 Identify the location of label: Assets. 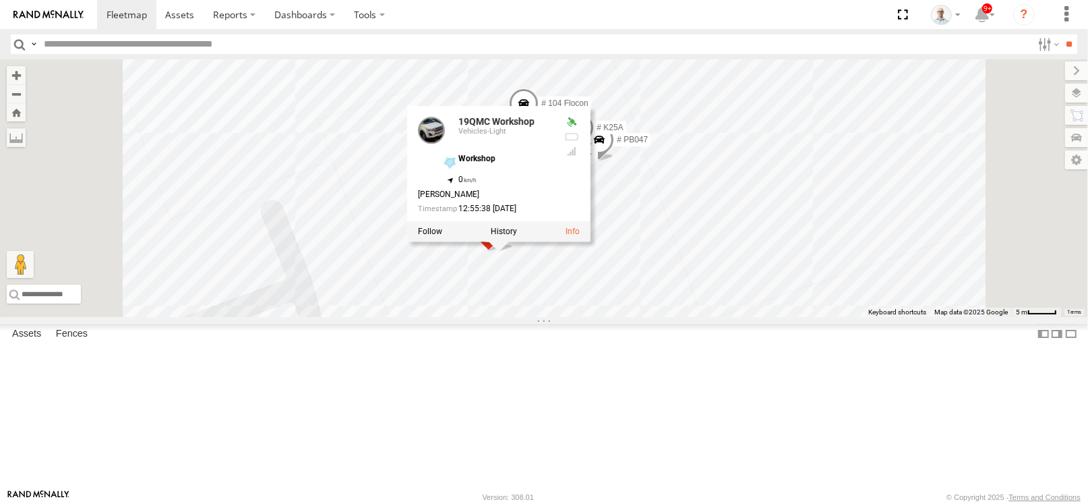
(26, 334).